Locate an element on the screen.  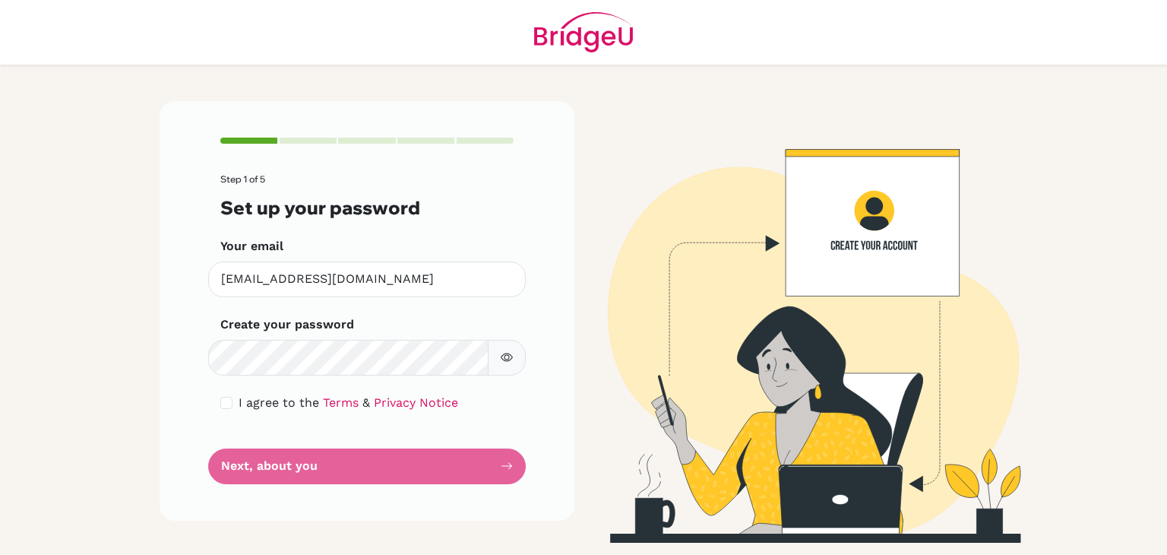
a: Privacy Notice is located at coordinates (416, 402).